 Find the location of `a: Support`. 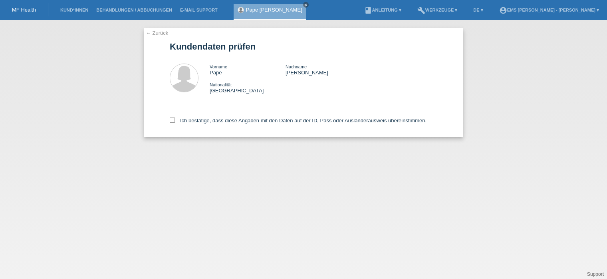

a: Support is located at coordinates (595, 274).